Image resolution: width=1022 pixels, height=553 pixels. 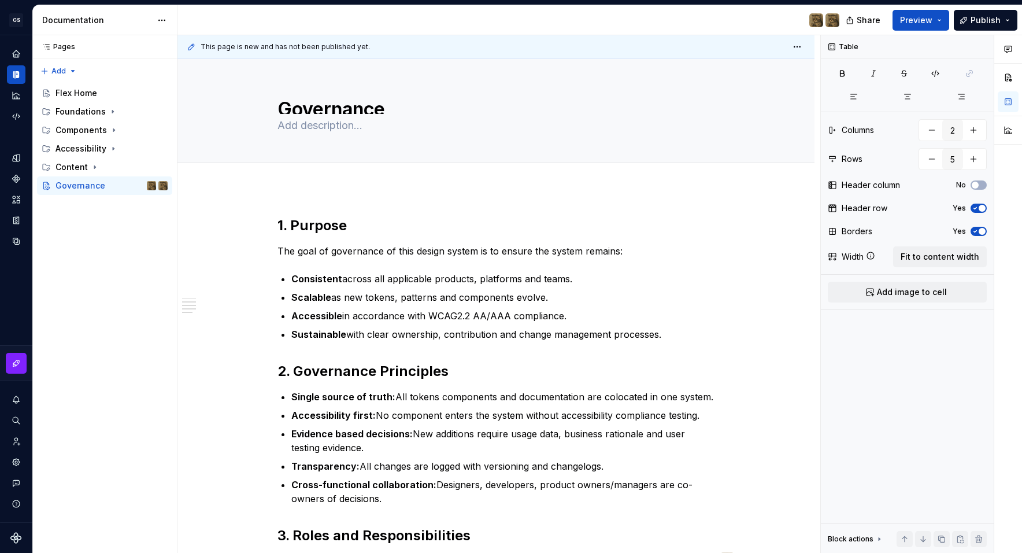 What do you see at coordinates (503, 491) in the screenshot?
I see `p: Designers, developers, product owners/managers are co-owners of decisions.` at bounding box center [503, 491].